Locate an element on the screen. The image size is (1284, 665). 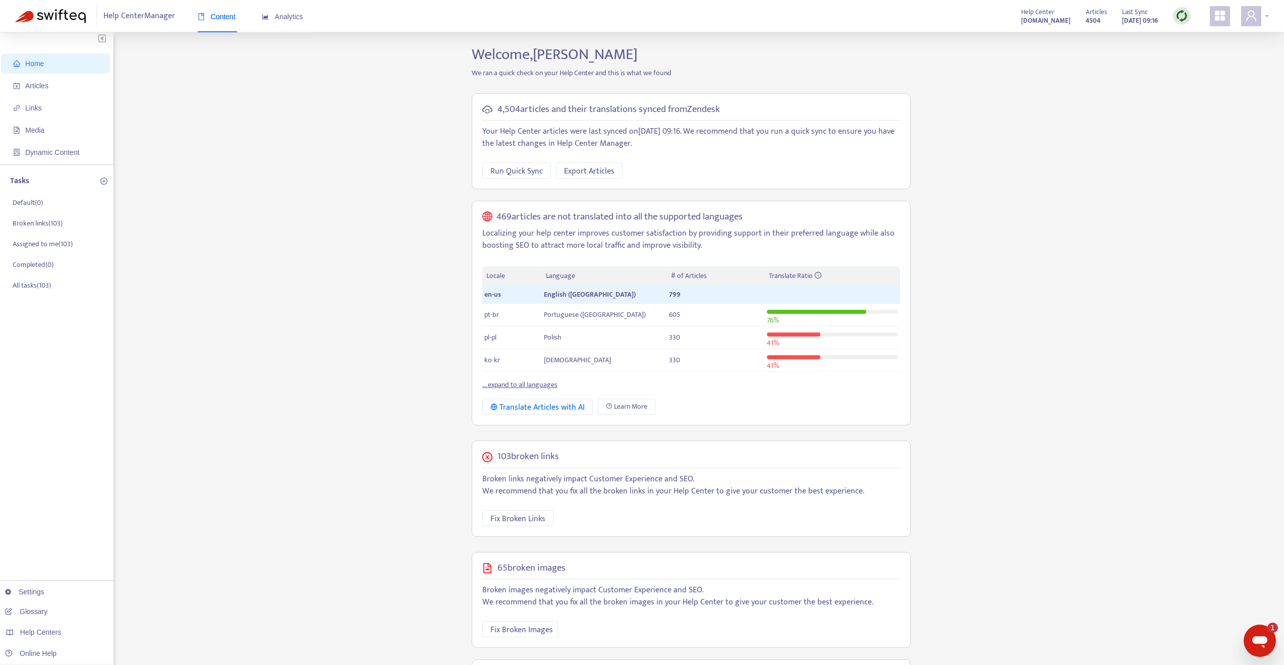
span: 605 is located at coordinates (675, 314).